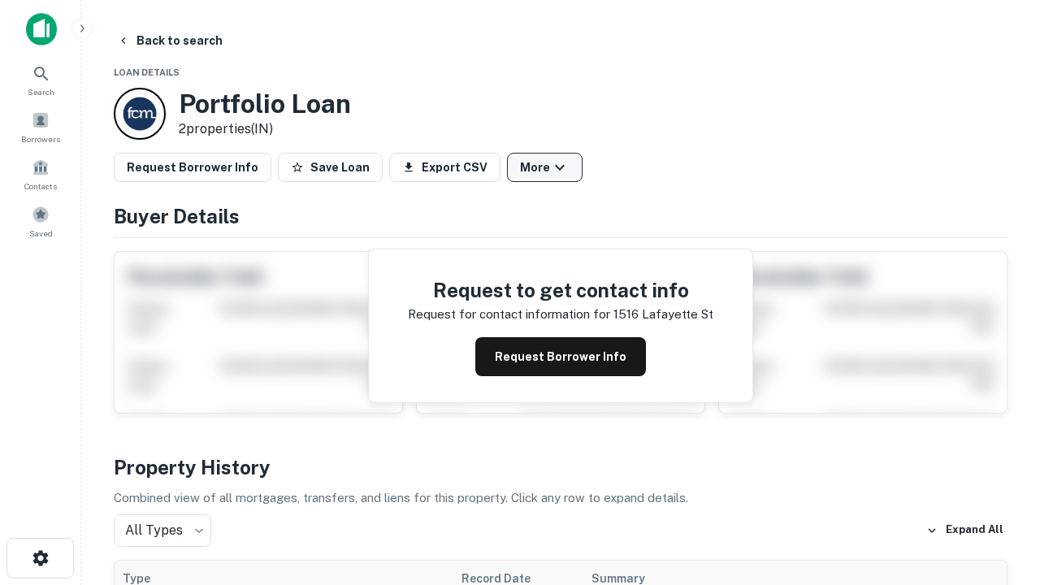  I want to click on a: Search, so click(41, 80).